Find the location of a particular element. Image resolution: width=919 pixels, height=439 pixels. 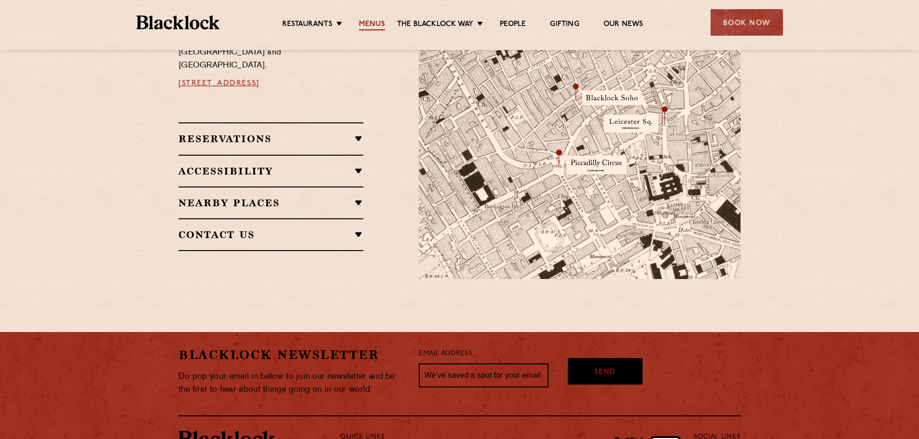

label: Email Address is located at coordinates (445, 354).